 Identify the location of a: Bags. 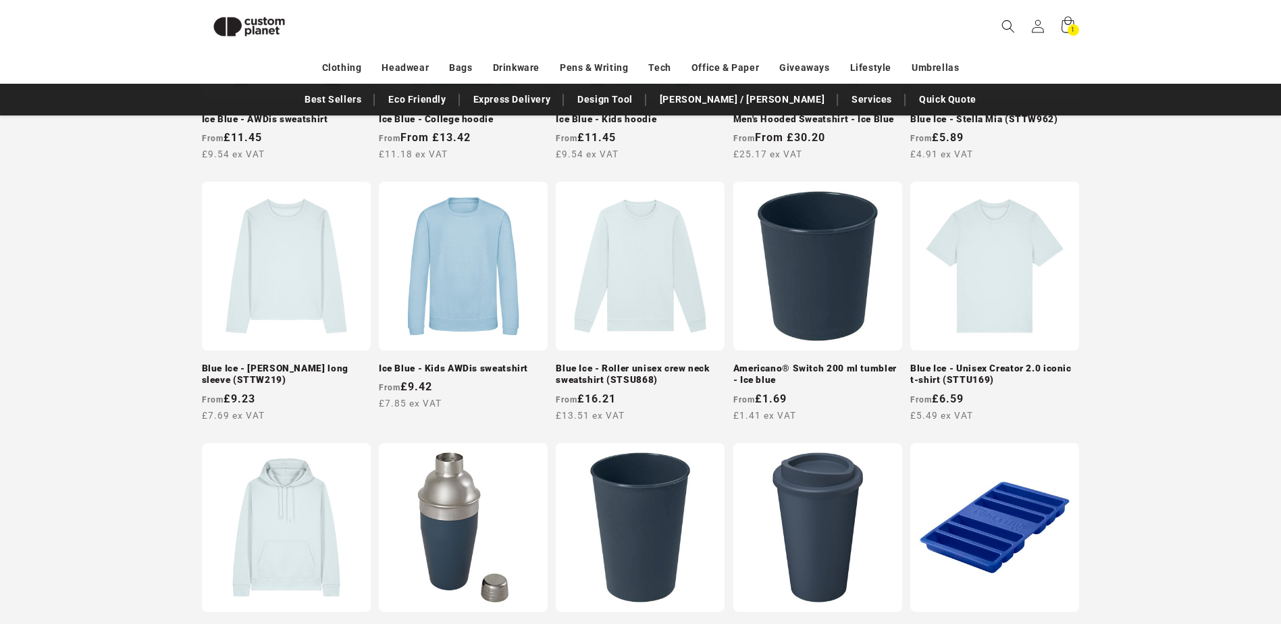
(460, 68).